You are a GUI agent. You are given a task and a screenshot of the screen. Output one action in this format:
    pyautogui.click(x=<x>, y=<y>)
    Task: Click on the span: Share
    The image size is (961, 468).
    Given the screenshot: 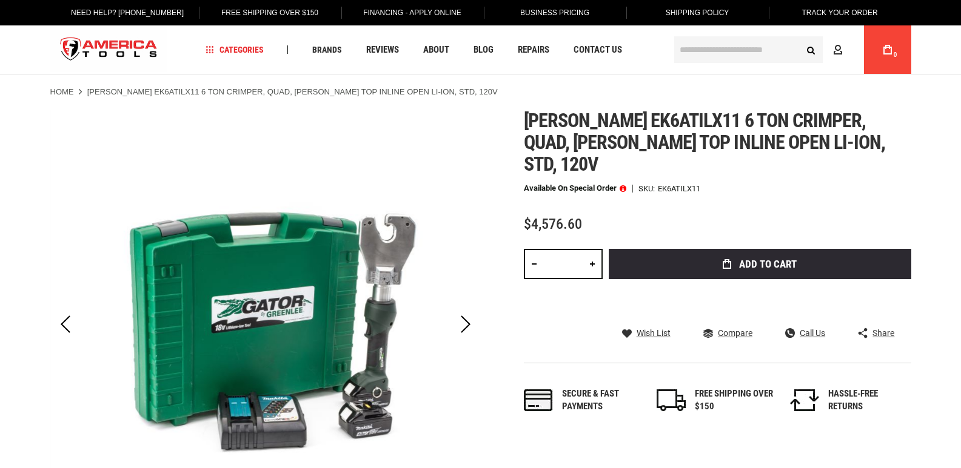 What is the action you would take?
    pyautogui.click(x=883, y=333)
    